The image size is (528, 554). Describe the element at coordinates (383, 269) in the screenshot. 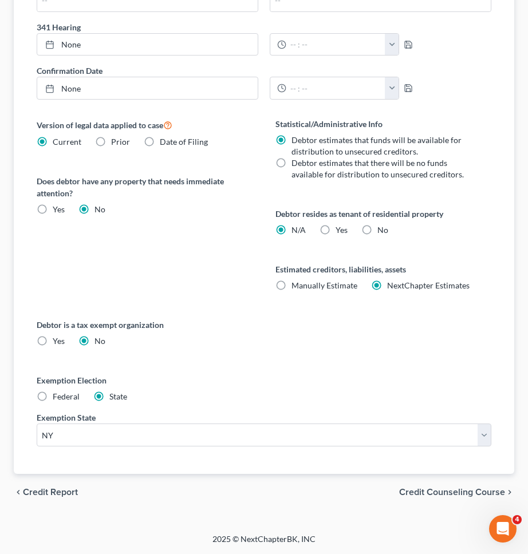

I see `label: Estimated creditors, liabilities, assets` at that location.